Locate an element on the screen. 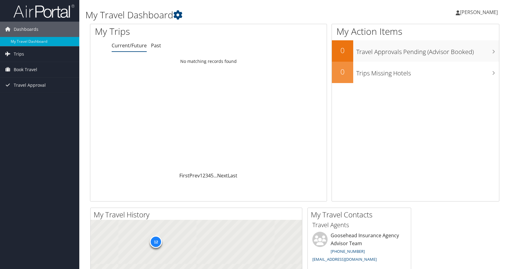  a: Prev is located at coordinates (195, 175).